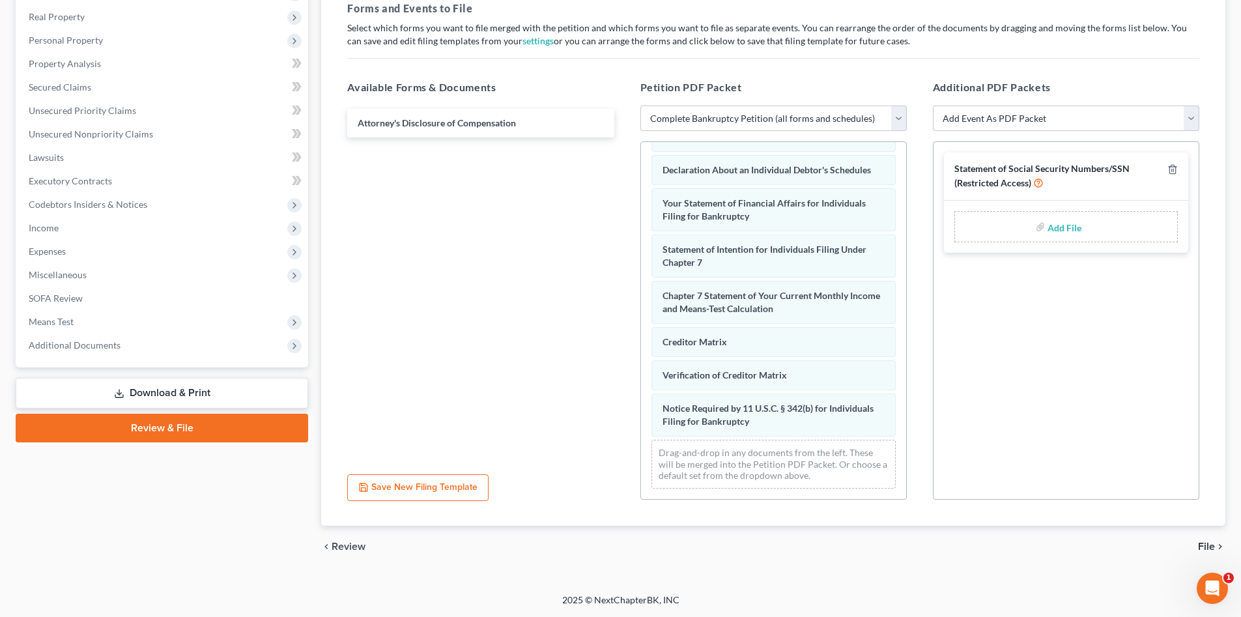 The image size is (1241, 617). Describe the element at coordinates (60, 87) in the screenshot. I see `span: Secured Claims` at that location.